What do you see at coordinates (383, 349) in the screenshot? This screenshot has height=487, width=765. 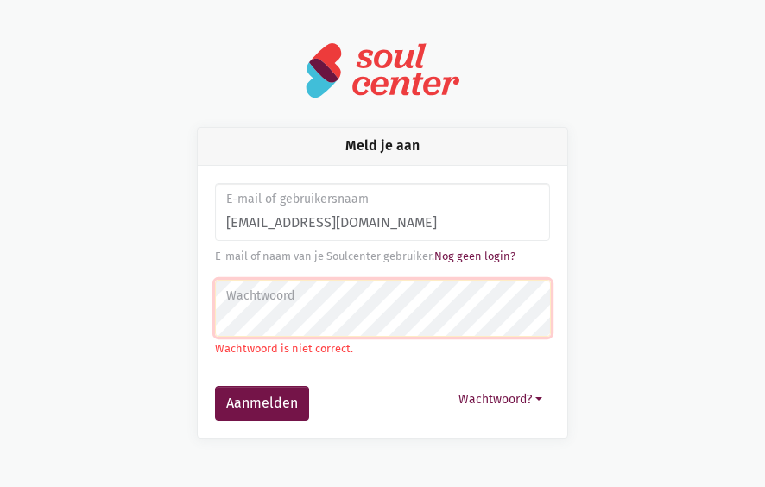 I see `p: Wachtwoord is niet correct.` at bounding box center [383, 349].